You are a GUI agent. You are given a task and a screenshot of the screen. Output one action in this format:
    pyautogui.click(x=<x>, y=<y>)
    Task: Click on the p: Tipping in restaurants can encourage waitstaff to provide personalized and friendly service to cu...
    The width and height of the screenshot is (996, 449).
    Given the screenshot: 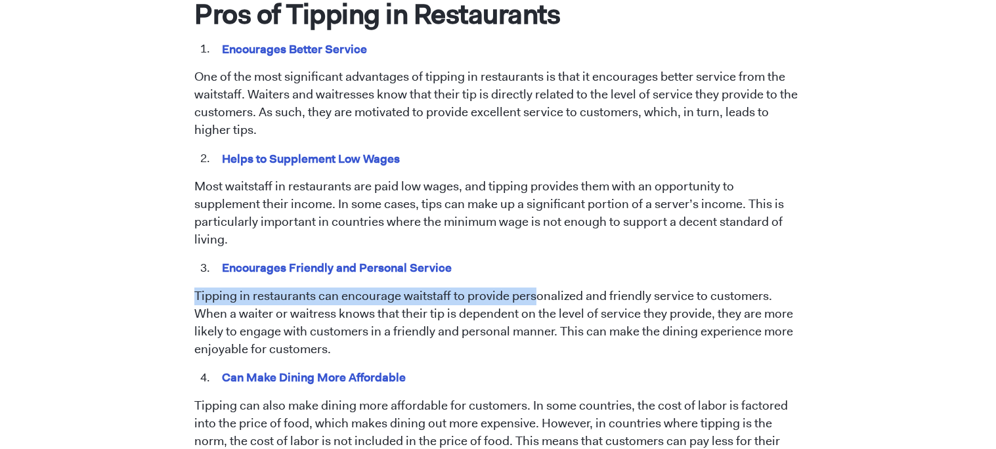 What is the action you would take?
    pyautogui.click(x=498, y=323)
    